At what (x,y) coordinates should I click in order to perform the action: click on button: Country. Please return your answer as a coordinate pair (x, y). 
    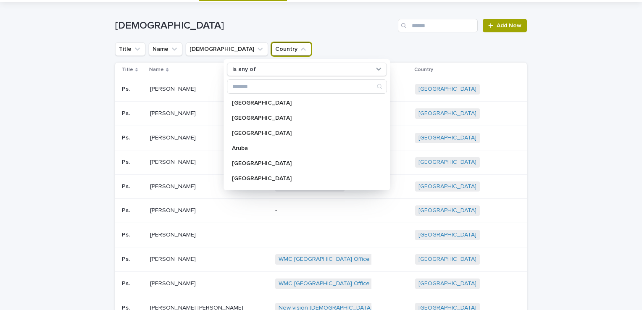
    Looking at the image, I should click on (291, 49).